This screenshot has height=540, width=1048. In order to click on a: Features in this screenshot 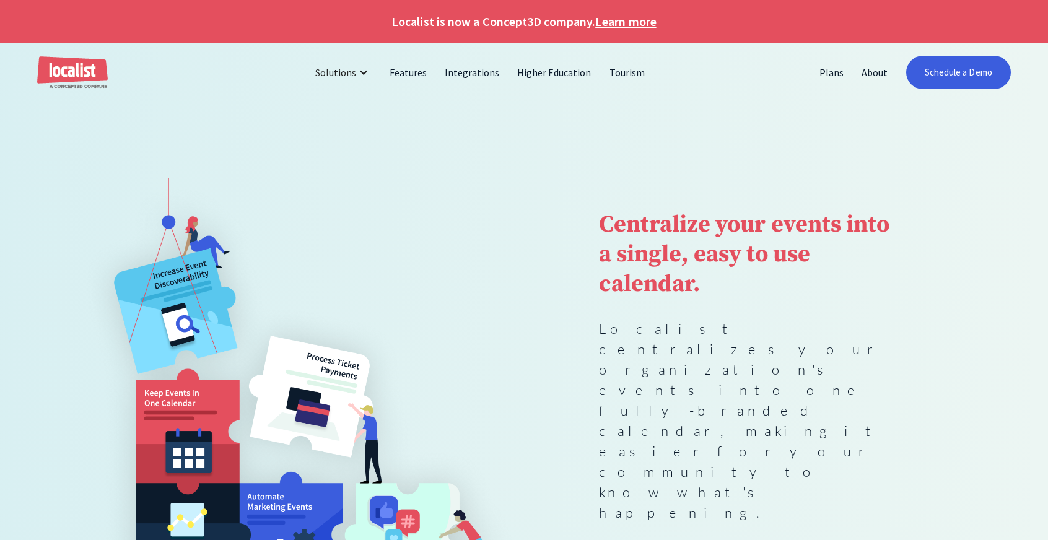, I will do `click(408, 72)`.